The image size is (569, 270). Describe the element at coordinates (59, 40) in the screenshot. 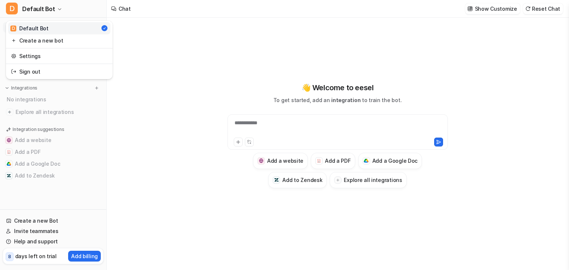

I see `a: Create a new bot` at that location.